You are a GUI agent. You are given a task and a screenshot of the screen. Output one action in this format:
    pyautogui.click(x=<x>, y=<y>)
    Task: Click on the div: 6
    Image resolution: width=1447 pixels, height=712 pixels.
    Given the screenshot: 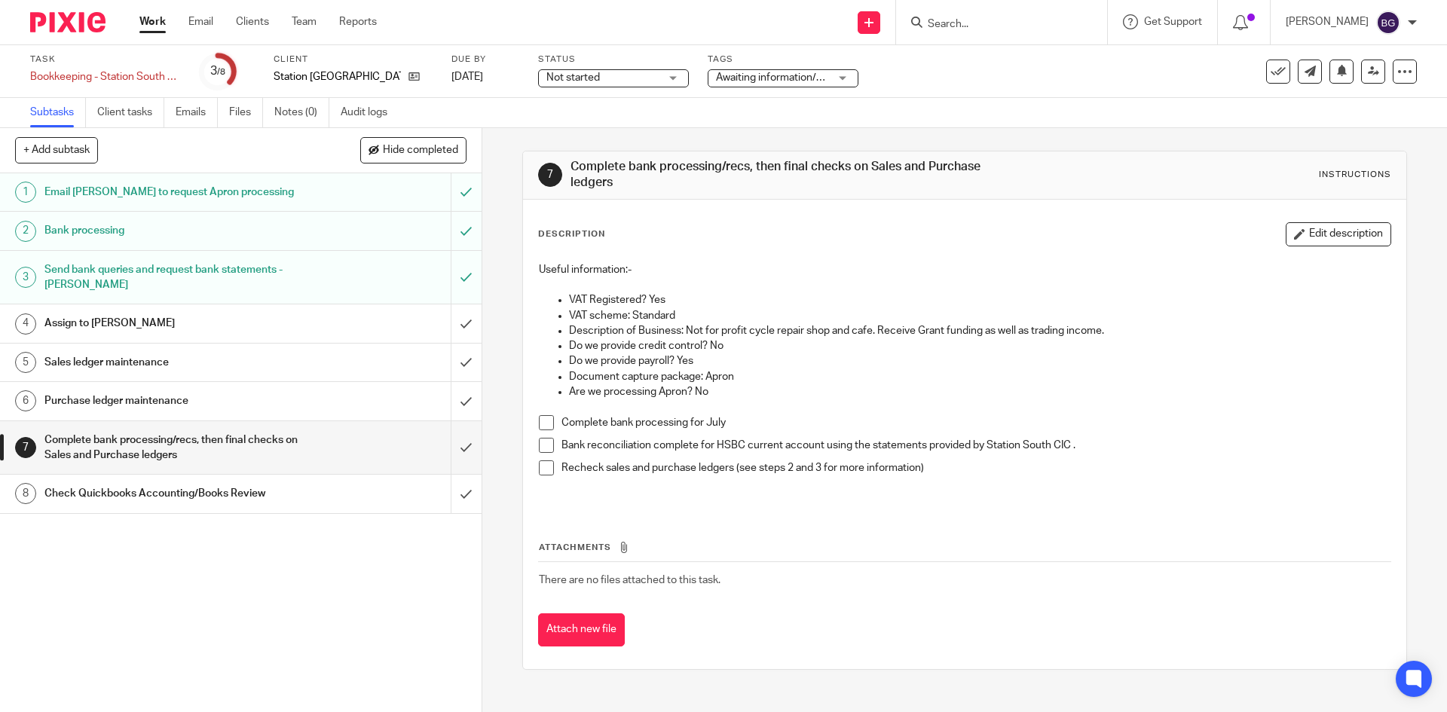 What is the action you would take?
    pyautogui.click(x=26, y=401)
    